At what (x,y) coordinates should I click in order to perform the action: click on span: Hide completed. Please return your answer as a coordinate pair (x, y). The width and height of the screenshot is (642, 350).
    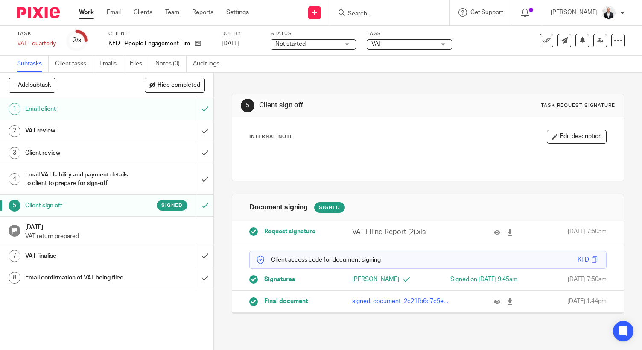
    Looking at the image, I should click on (179, 85).